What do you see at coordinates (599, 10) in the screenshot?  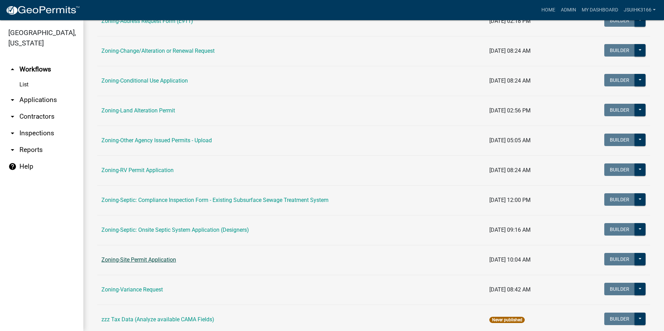 I see `a: My Dashboard` at bounding box center [599, 10].